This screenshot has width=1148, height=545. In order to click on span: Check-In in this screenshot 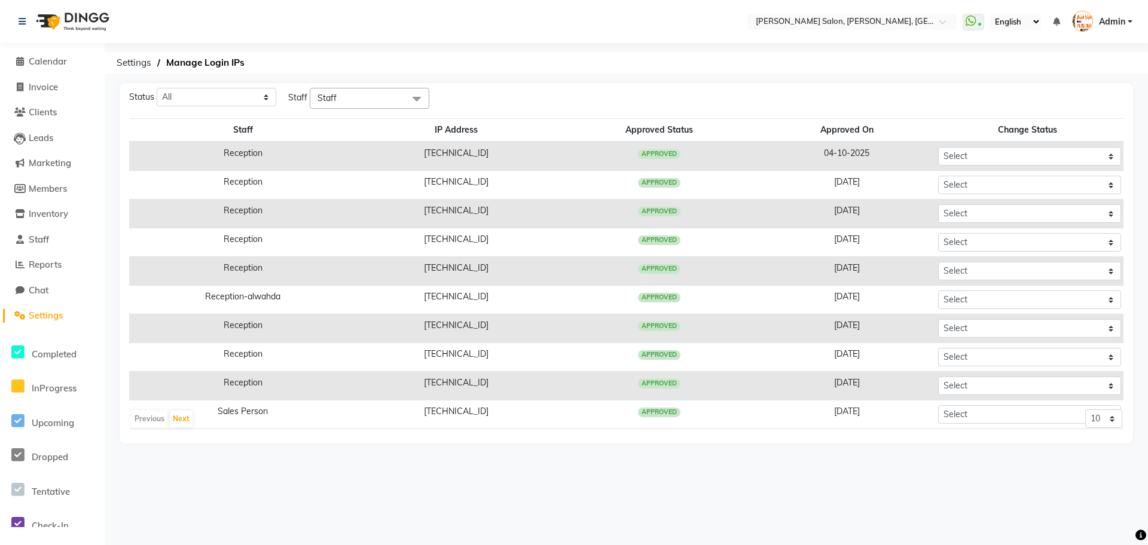, I will do `click(50, 526)`.